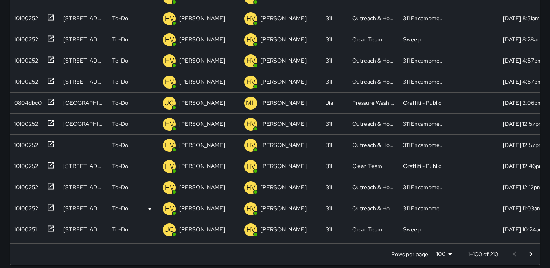  What do you see at coordinates (444, 254) in the screenshot?
I see `div: 100` at bounding box center [444, 254].